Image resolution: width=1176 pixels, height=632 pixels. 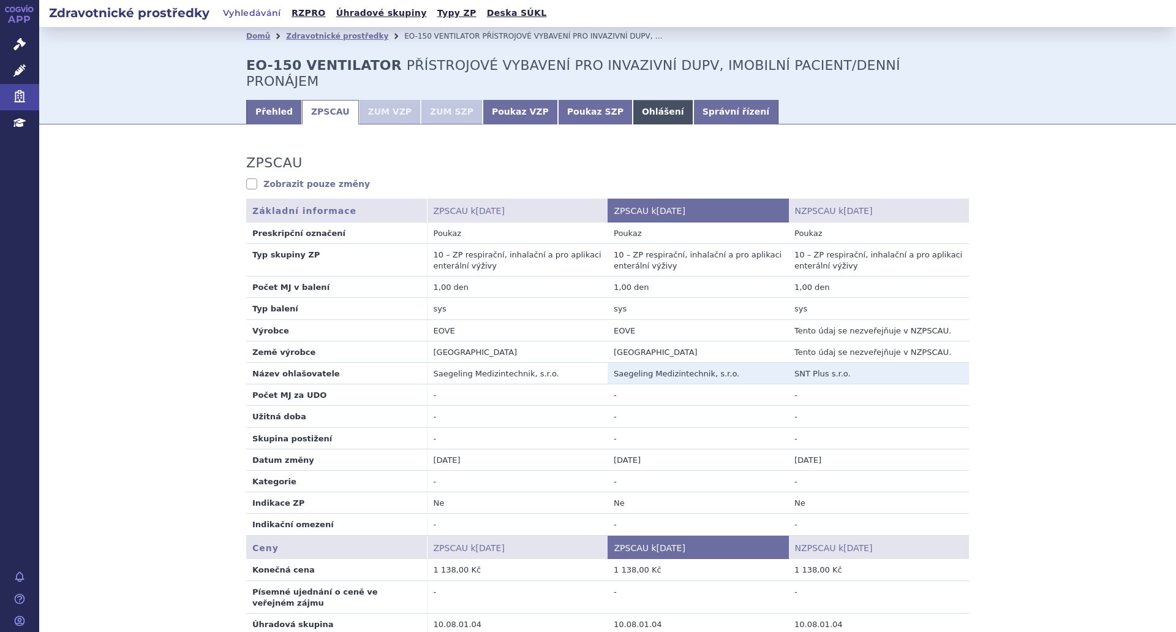 I want to click on a: ZPSCAU, so click(x=330, y=112).